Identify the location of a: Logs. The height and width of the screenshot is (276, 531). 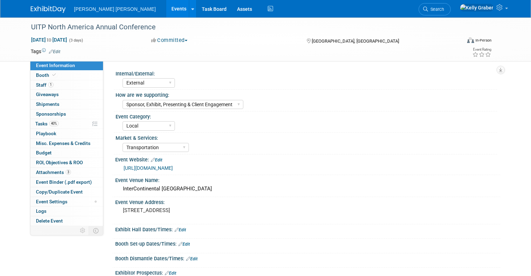
(67, 211).